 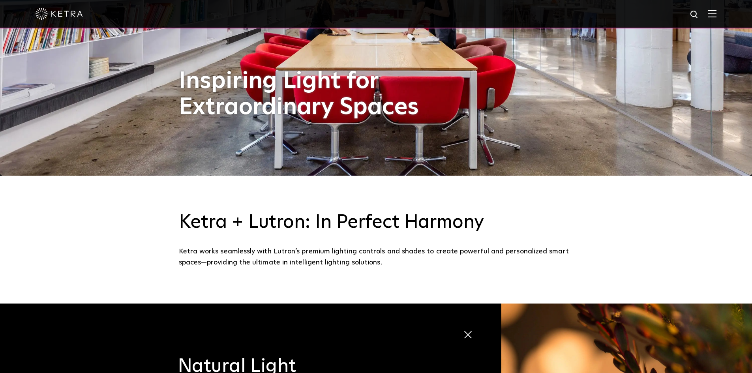 I want to click on img: Hamburger%20Nav.svg, so click(x=712, y=13).